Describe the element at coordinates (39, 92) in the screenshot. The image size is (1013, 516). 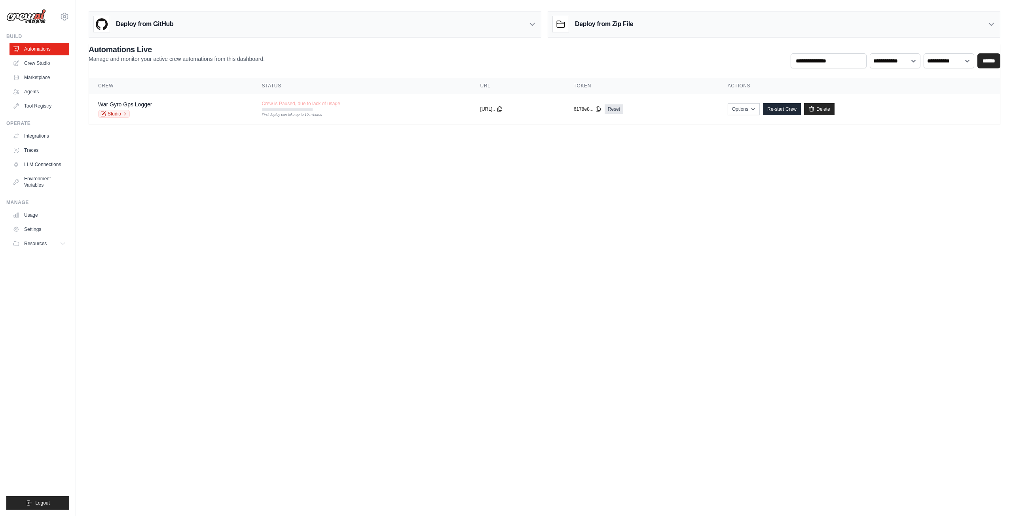
I see `a: Agents` at that location.